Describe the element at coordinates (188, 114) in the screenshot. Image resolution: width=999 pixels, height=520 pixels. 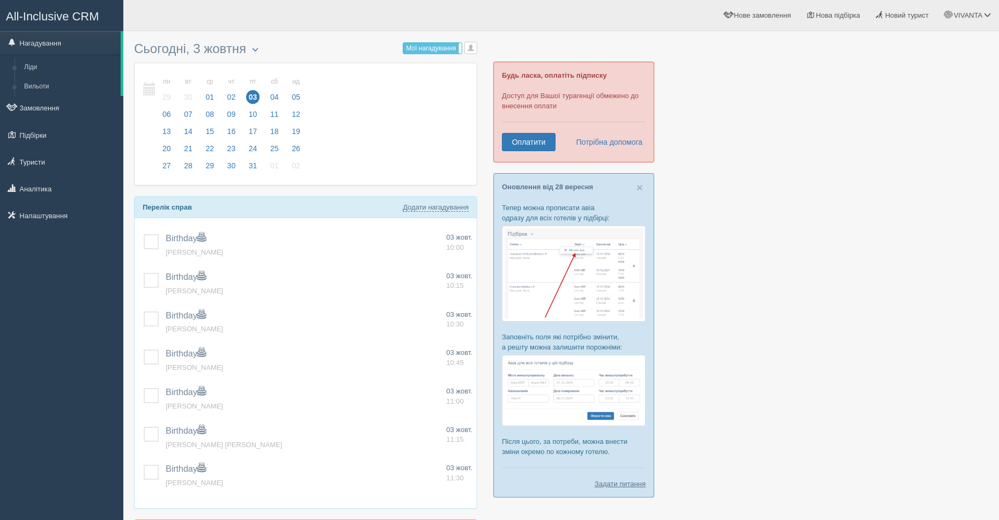
I see `span: 07` at that location.